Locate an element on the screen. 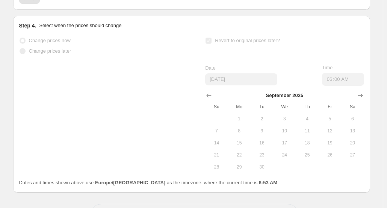 This screenshot has width=387, height=208. button: Monday September 29 2025 is located at coordinates (239, 167).